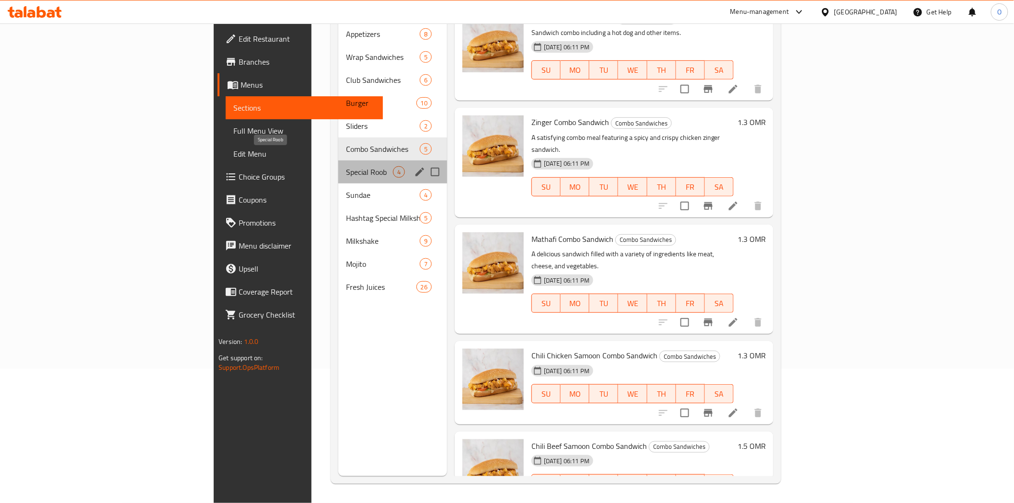 This screenshot has height=503, width=1014. I want to click on span: Fresh Juices, so click(381, 287).